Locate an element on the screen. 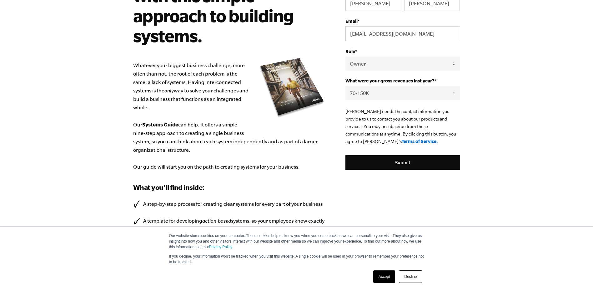  h3: What you'll find inside: is located at coordinates (230, 188).